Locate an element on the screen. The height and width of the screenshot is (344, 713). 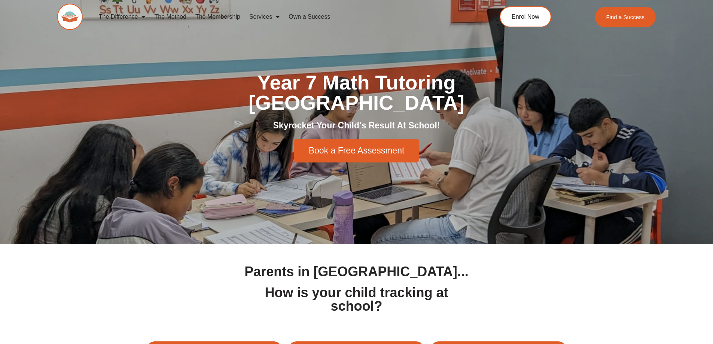
h1: How is your child tracking at school? is located at coordinates (356, 299).